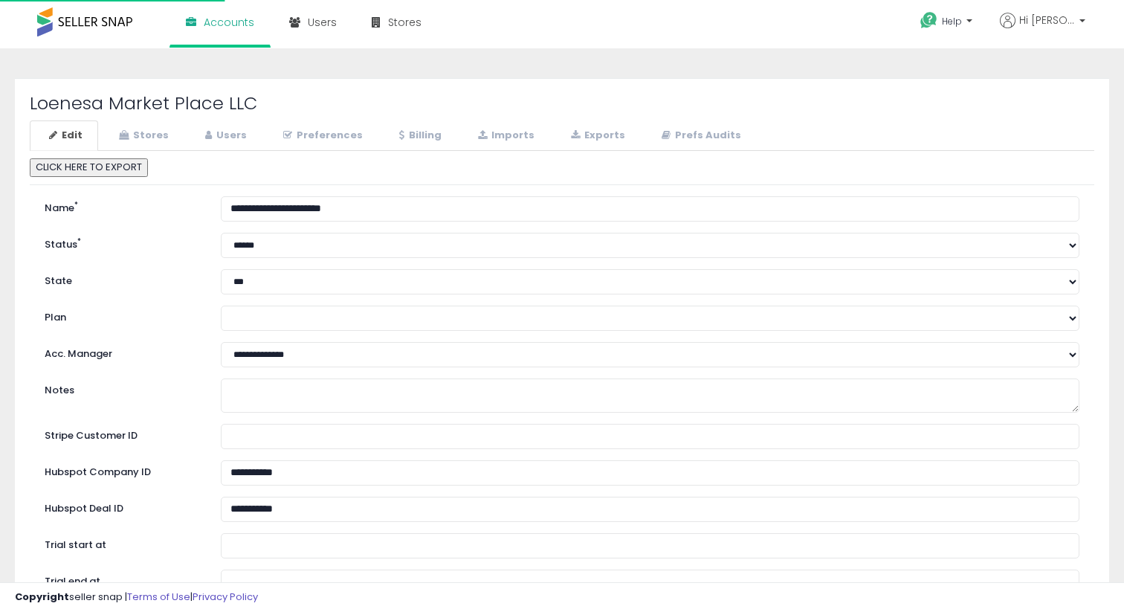 The height and width of the screenshot is (612, 1124). What do you see at coordinates (321, 135) in the screenshot?
I see `a: Preferences` at bounding box center [321, 135].